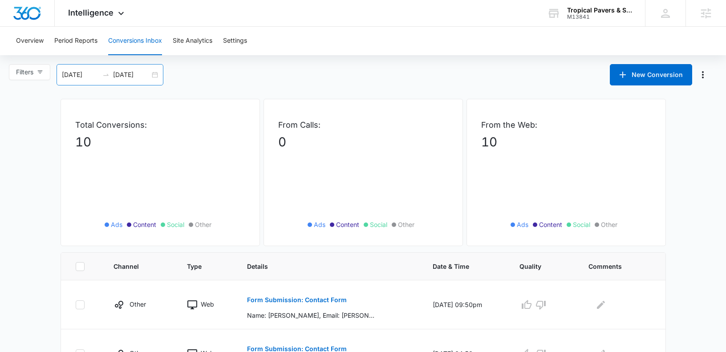 Image resolution: width=726 pixels, height=352 pixels. I want to click on button: Period Reports, so click(76, 41).